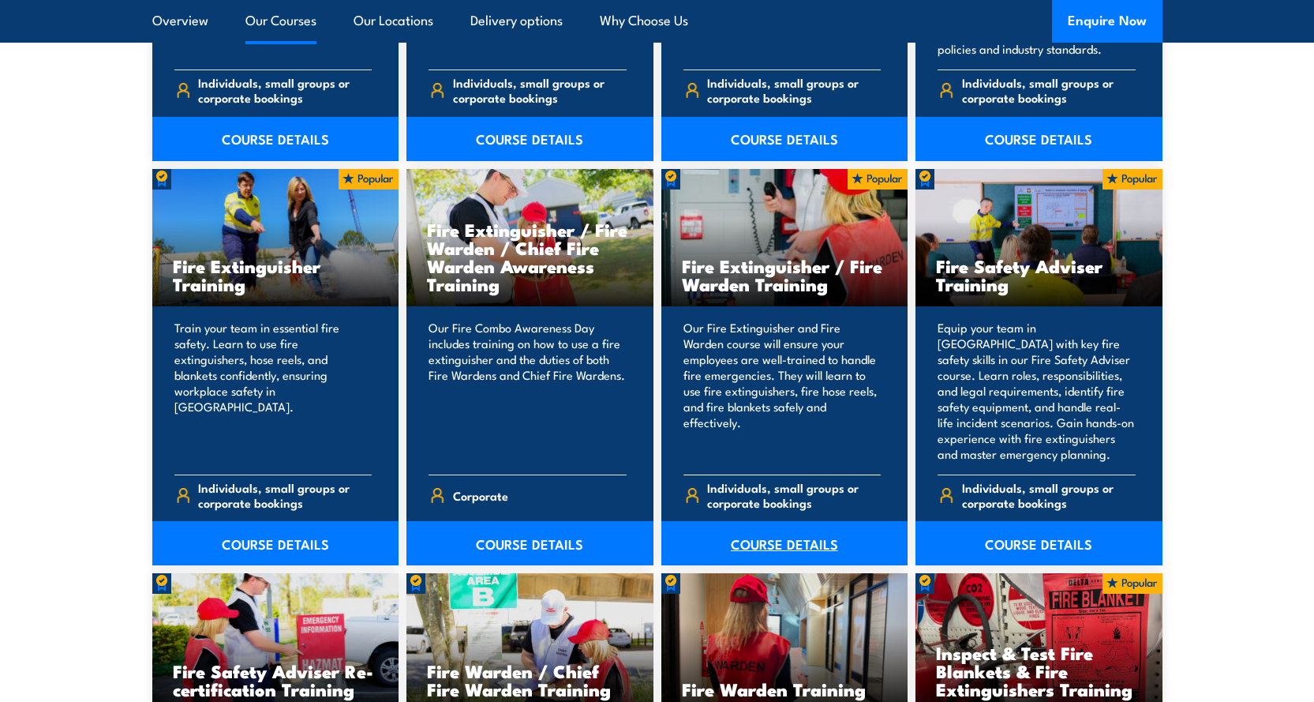 The height and width of the screenshot is (702, 1314). What do you see at coordinates (785, 275) in the screenshot?
I see `h3: Fire Extinguisher / Fire Warden Training` at bounding box center [785, 275].